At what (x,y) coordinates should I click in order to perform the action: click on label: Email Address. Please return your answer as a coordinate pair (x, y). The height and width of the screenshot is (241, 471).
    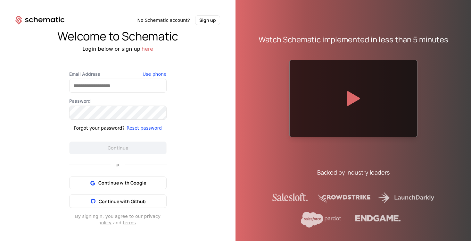
    Looking at the image, I should click on (118, 74).